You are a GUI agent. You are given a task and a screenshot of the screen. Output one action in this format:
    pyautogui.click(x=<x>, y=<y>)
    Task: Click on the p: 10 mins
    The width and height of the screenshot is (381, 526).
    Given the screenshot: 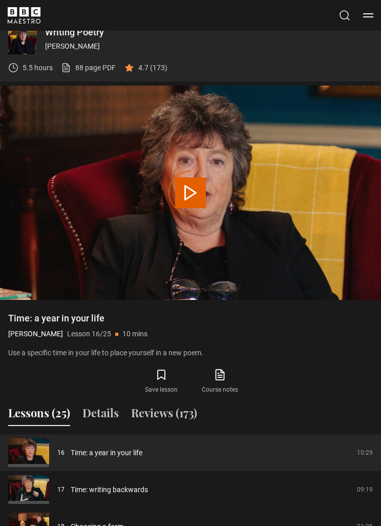 What is the action you would take?
    pyautogui.click(x=135, y=334)
    